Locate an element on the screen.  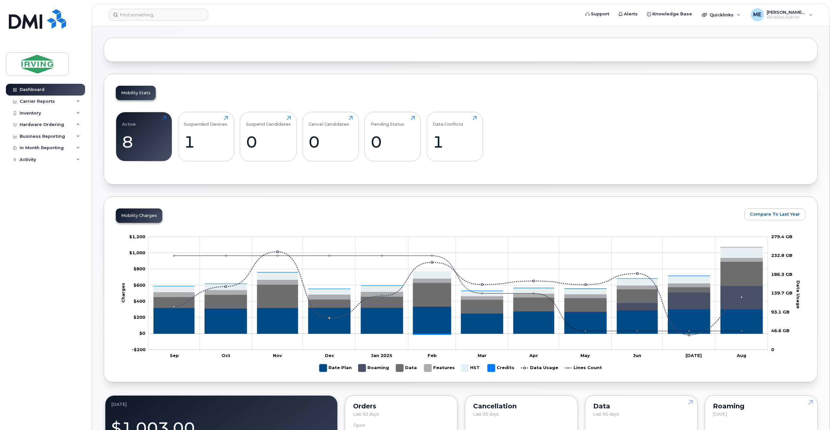
div: Cancellation is located at coordinates (521, 406).